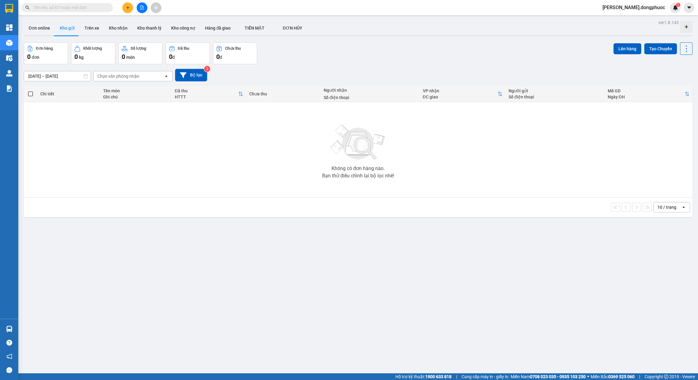 This screenshot has width=698, height=380. Describe the element at coordinates (156, 8) in the screenshot. I see `button: aim` at that location.